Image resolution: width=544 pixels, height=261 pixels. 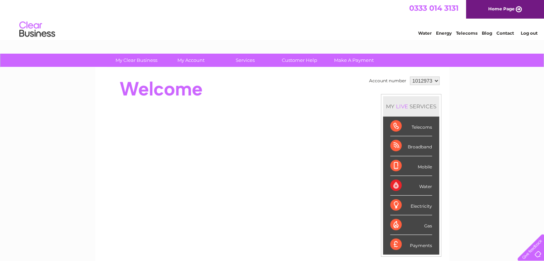 What do you see at coordinates (411, 166) in the screenshot?
I see `div: Mobile` at bounding box center [411, 166].